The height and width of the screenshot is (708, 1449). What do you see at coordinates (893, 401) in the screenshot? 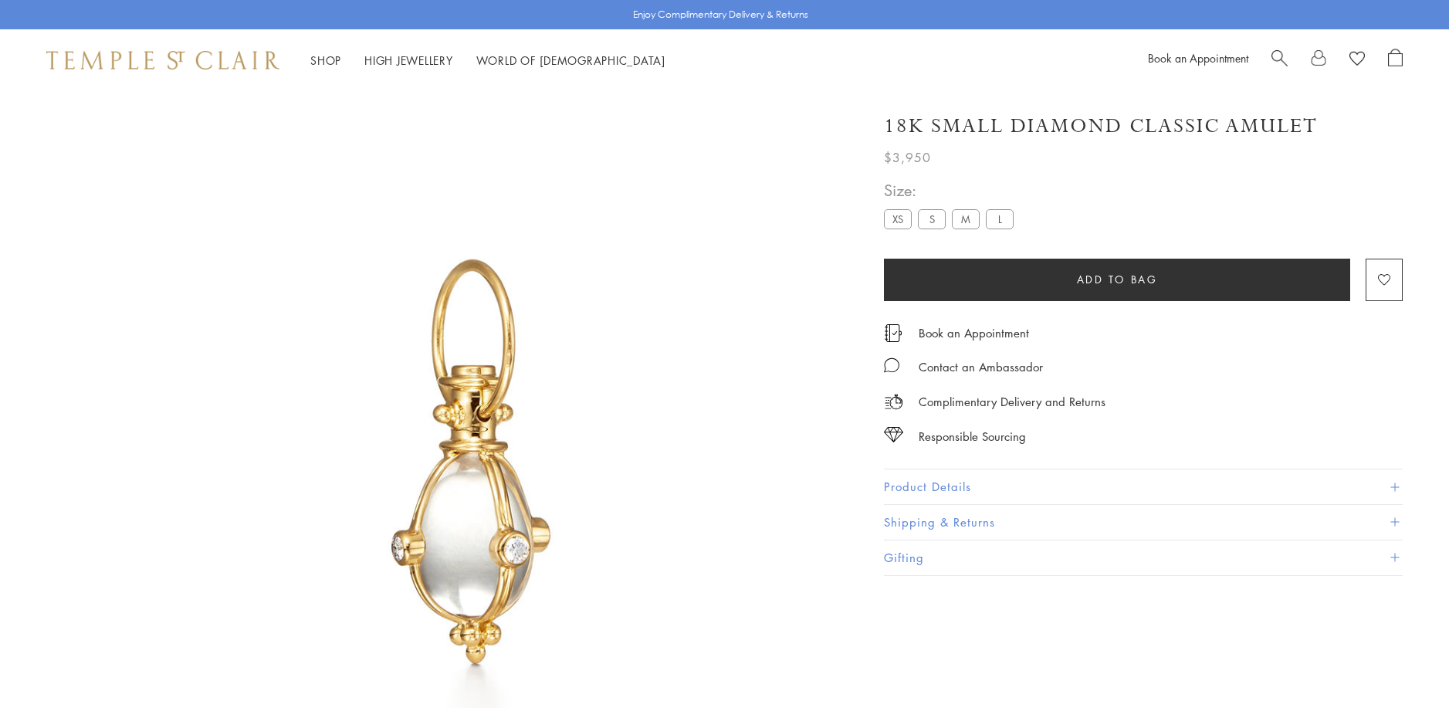
I see `img: icon_delivery.svg` at bounding box center [893, 401].